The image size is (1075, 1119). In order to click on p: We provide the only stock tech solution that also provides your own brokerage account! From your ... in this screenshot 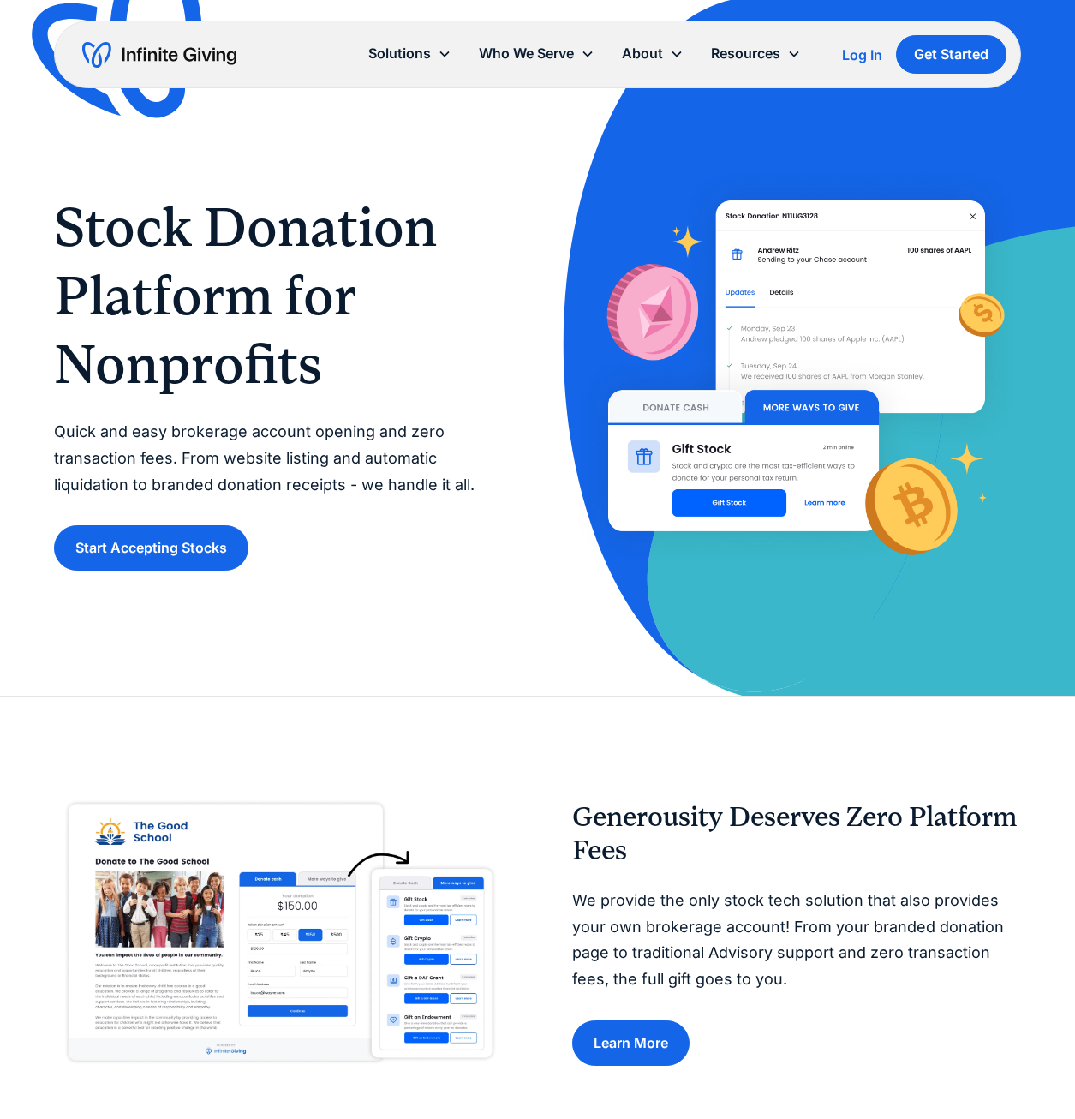, I will do `click(797, 940)`.